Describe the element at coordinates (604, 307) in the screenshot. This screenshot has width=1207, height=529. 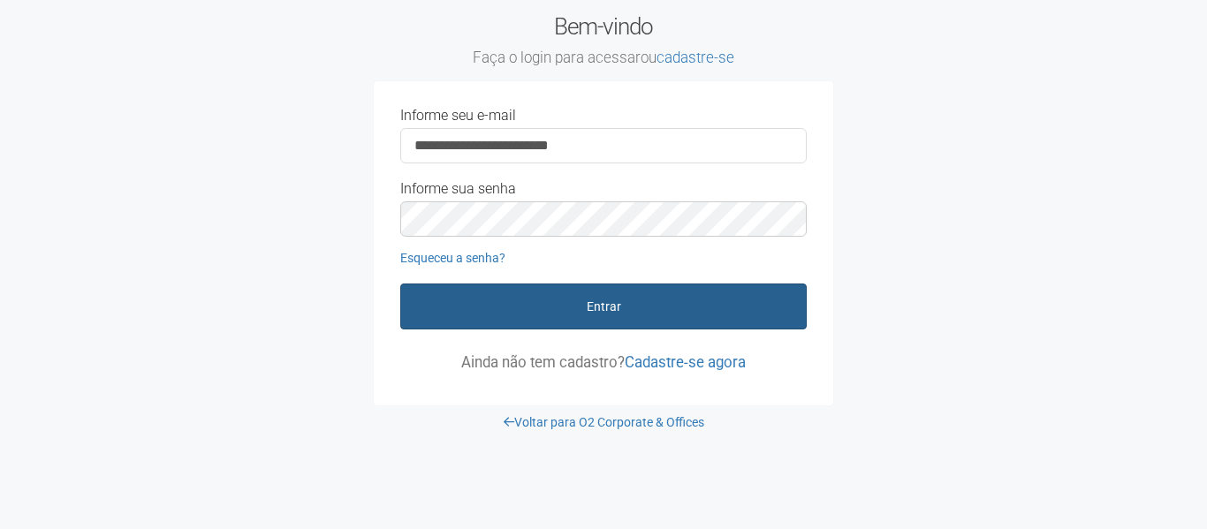
I see `button: Entrar` at that location.